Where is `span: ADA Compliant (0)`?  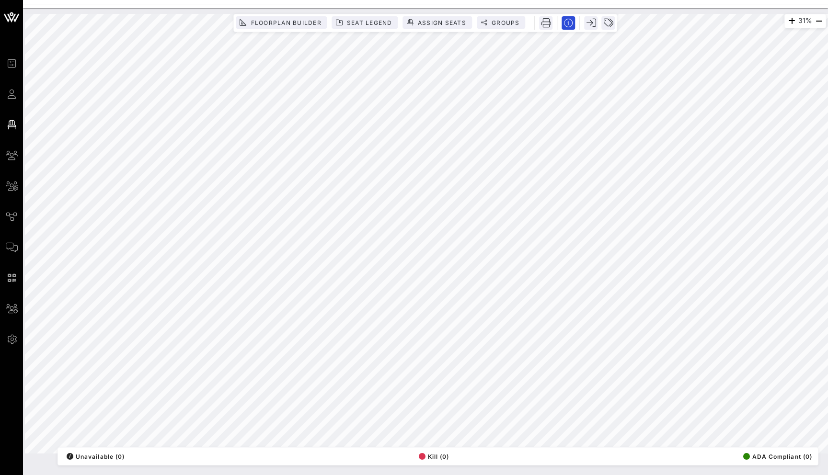 span: ADA Compliant (0) is located at coordinates (777, 456).